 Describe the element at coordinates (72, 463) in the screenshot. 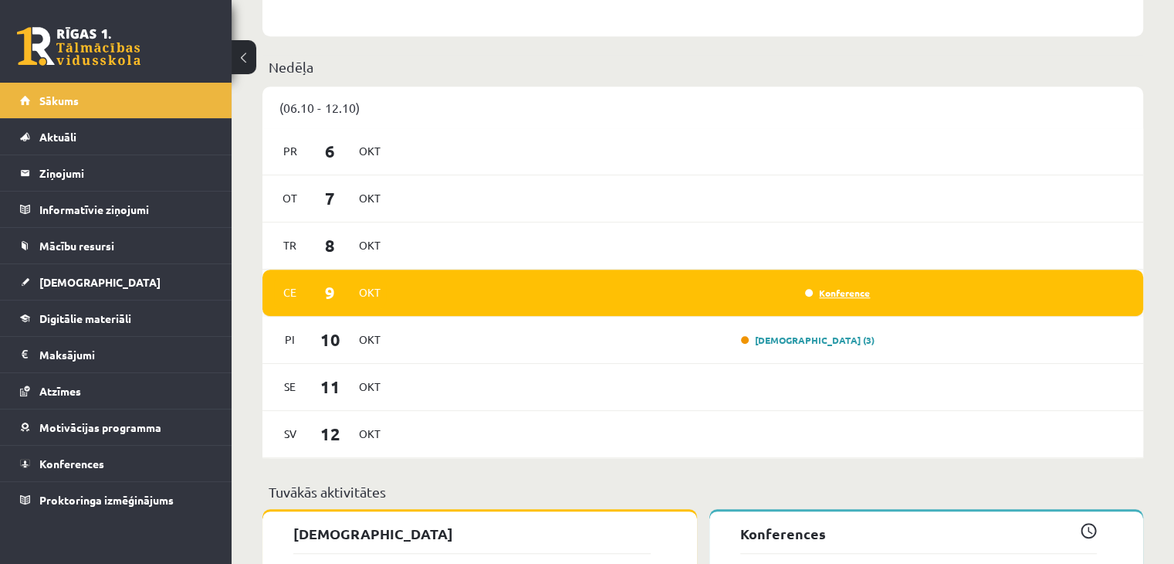

I see `span: Konferences` at that location.